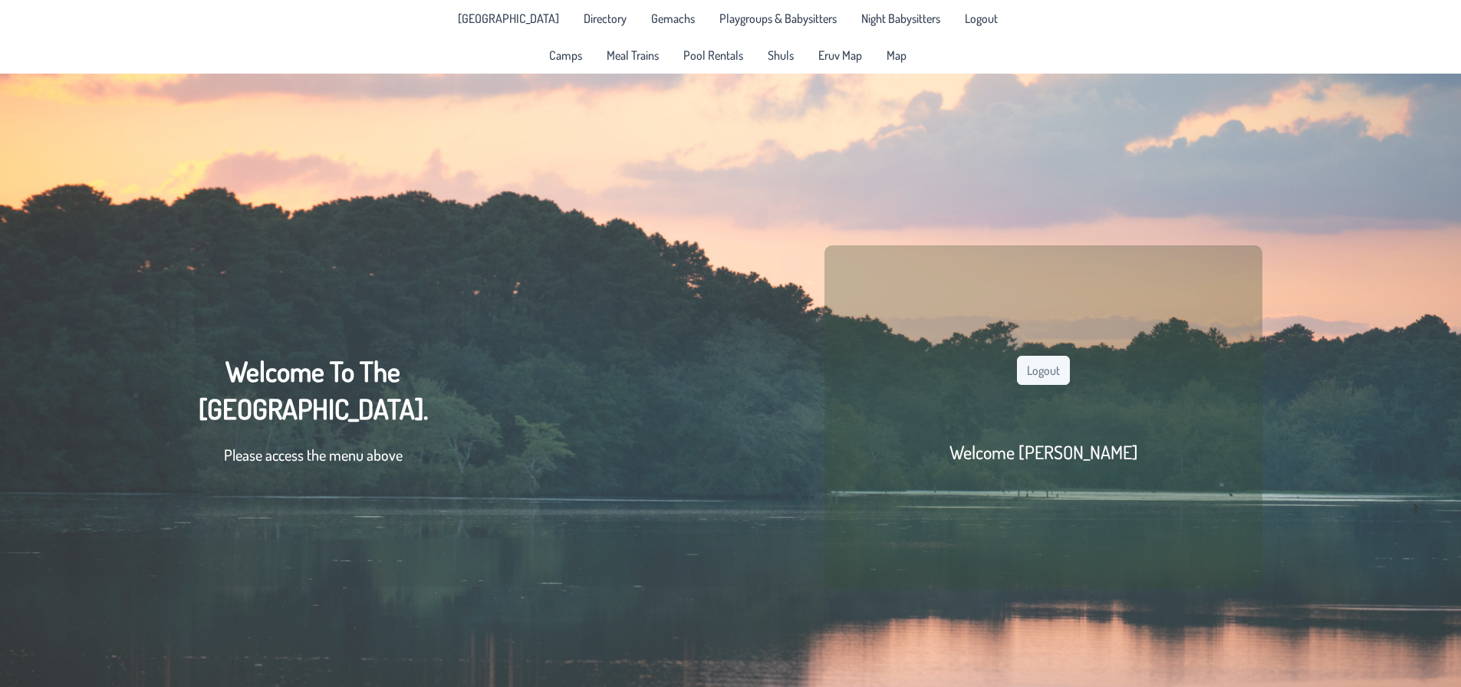 The image size is (1461, 687). Describe the element at coordinates (713, 55) in the screenshot. I see `span: Pool Rentals` at that location.